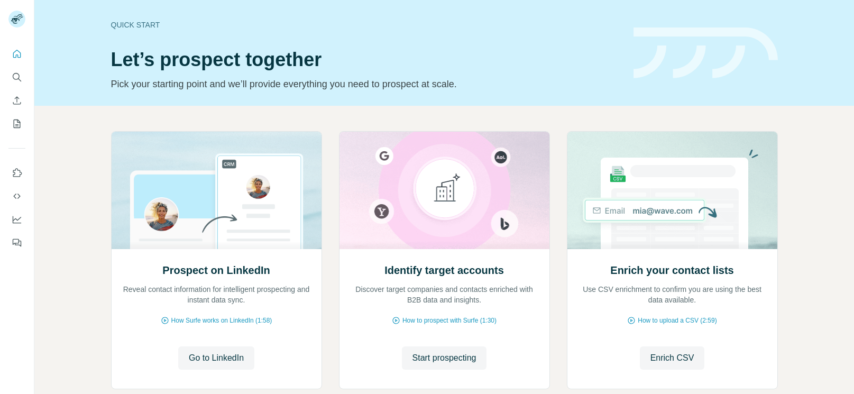 This screenshot has width=854, height=394. I want to click on span: How to prospect with Surfe (1:30), so click(450, 321).